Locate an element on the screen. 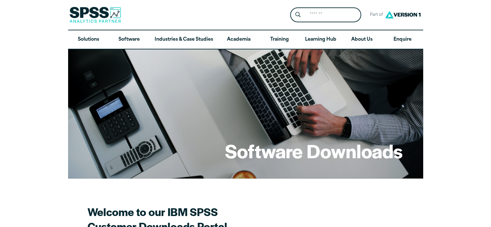 The width and height of the screenshot is (491, 227). a: Academia is located at coordinates (239, 40).